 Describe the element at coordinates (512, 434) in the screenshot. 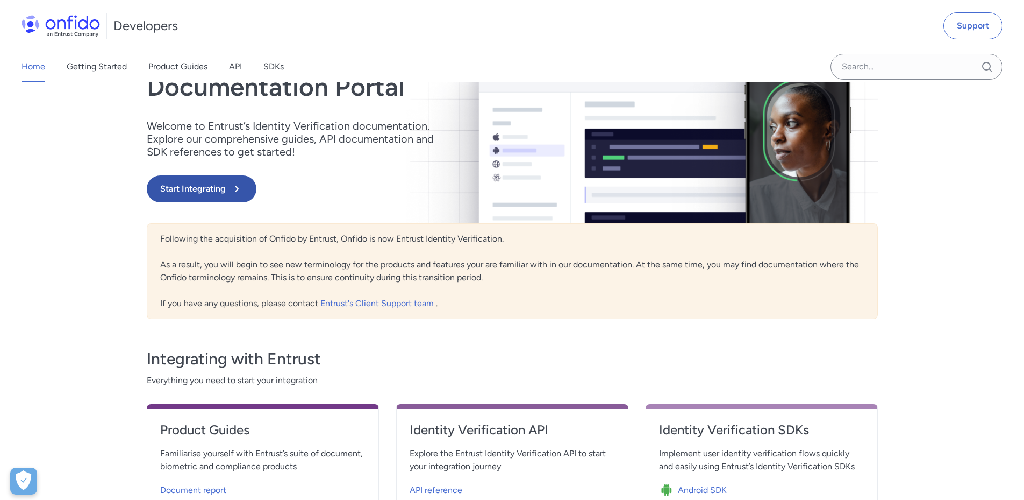

I see `a: Identity Verification API` at that location.